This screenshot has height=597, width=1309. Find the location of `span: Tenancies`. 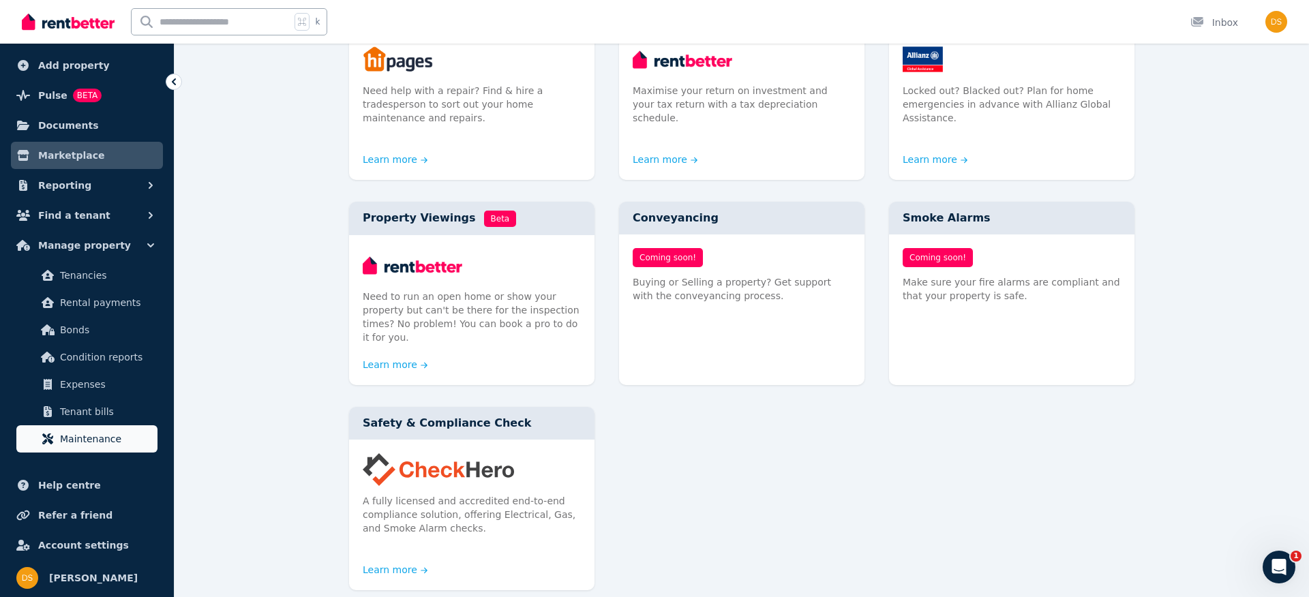

span: Tenancies is located at coordinates (106, 275).